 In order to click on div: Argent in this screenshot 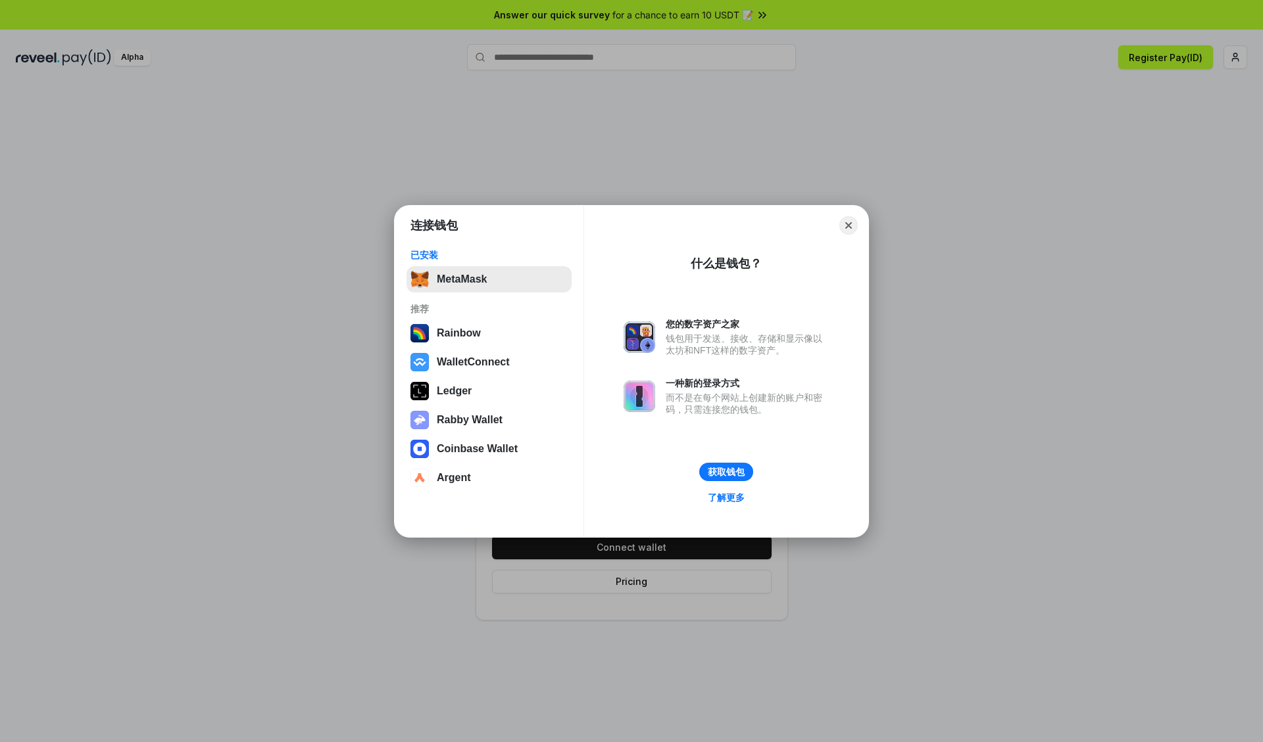, I will do `click(454, 478)`.